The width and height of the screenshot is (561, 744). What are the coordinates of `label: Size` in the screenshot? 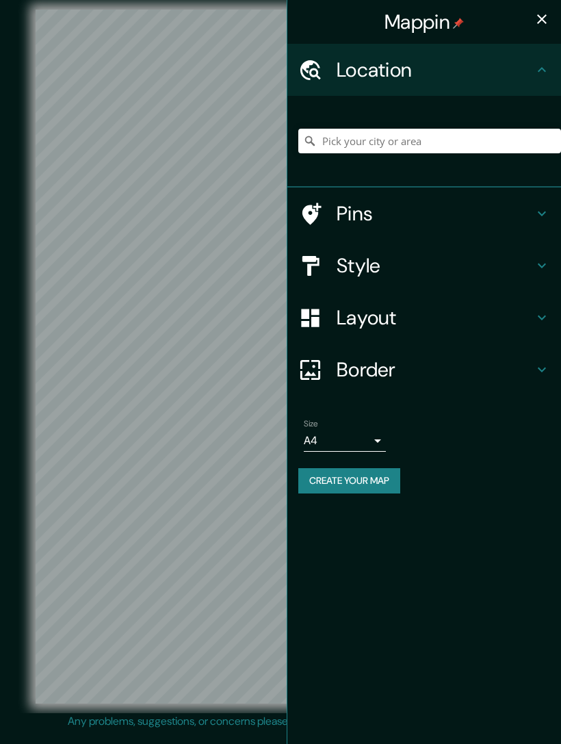 It's located at (311, 424).